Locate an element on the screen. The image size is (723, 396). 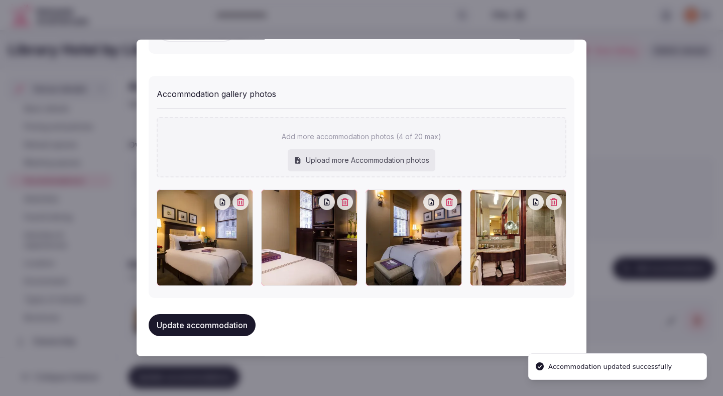
div: 58483769.jpg is located at coordinates (205, 238).